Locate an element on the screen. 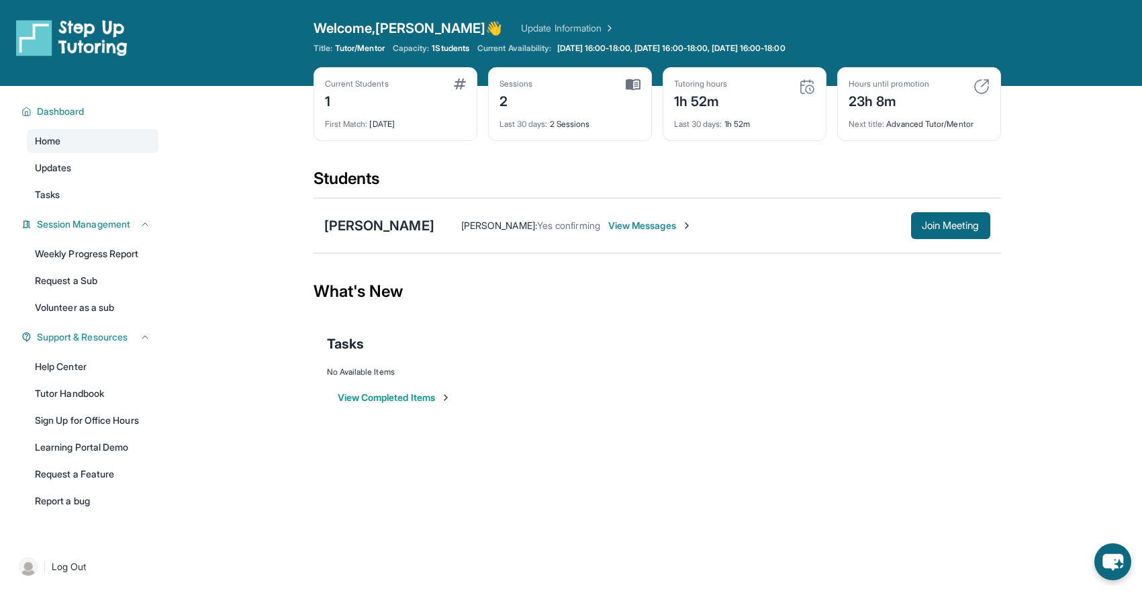 This screenshot has height=591, width=1142. a: Home is located at coordinates (93, 141).